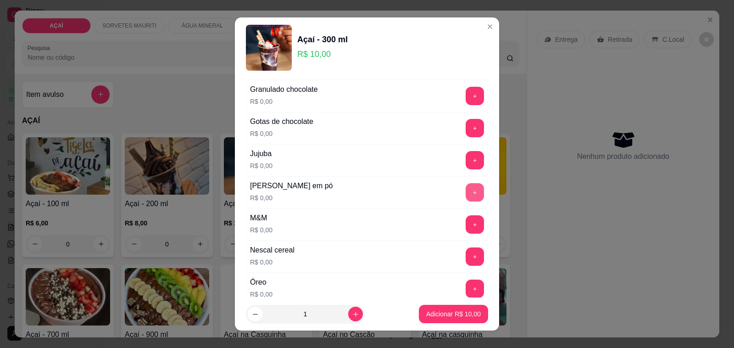  What do you see at coordinates (323, 54) in the screenshot?
I see `p: R$ 10,00` at bounding box center [323, 54].